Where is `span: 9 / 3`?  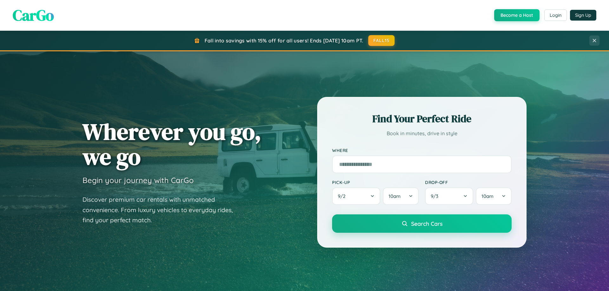
span: 9 / 3 is located at coordinates (436, 196).